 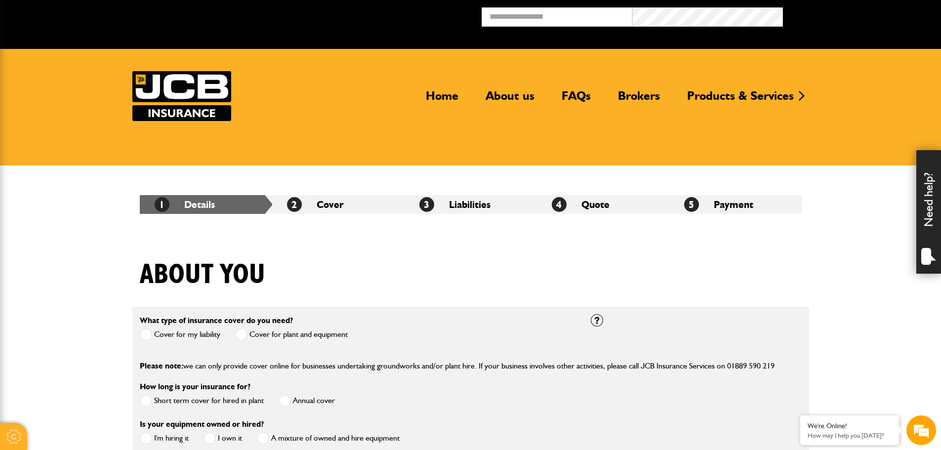 I want to click on label: What type of insurance cover do you need?, so click(x=216, y=321).